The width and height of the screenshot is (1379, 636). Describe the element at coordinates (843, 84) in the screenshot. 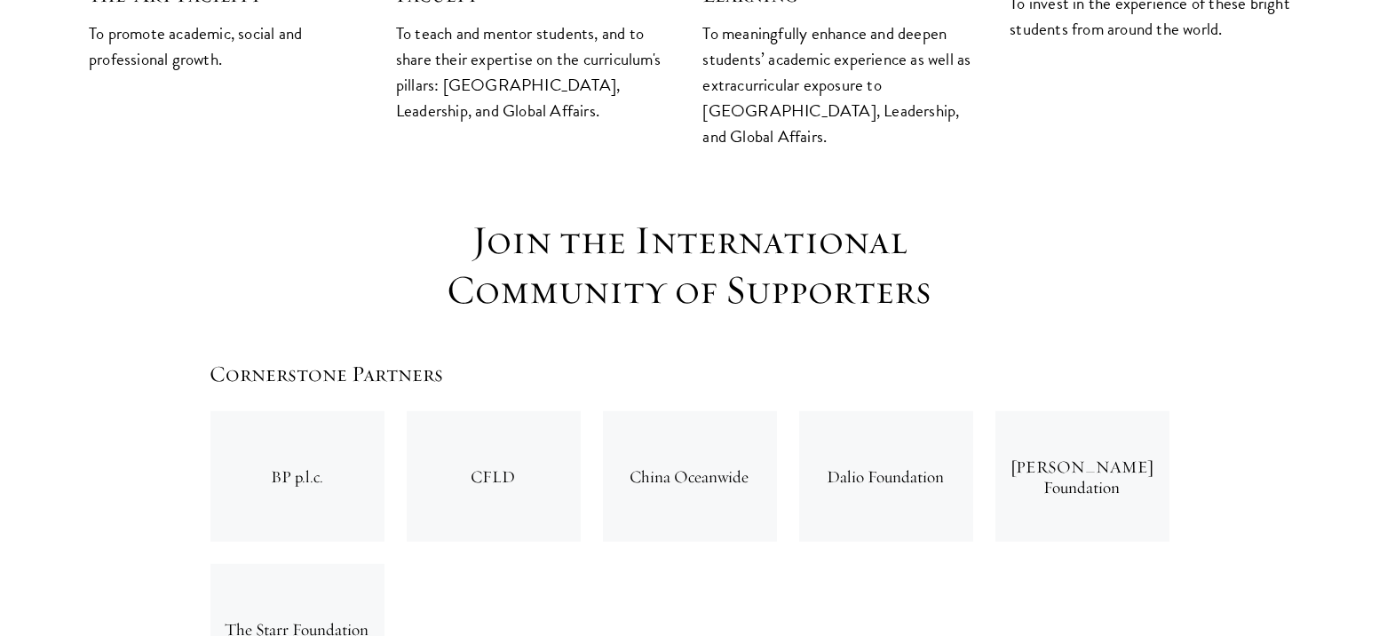

I see `p: To meaningfully enhance and deepen students’ academic experience as well as extracurricular expos...` at that location.